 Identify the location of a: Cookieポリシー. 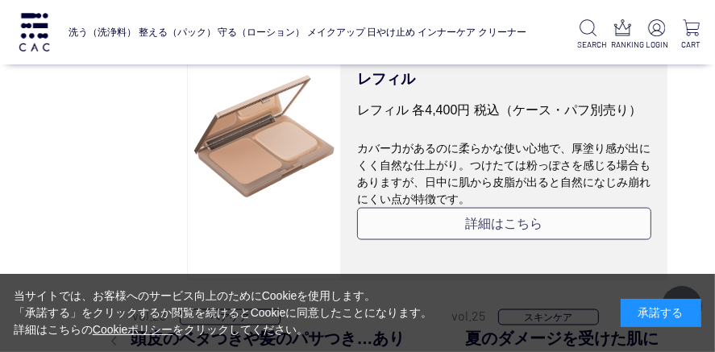
(133, 330).